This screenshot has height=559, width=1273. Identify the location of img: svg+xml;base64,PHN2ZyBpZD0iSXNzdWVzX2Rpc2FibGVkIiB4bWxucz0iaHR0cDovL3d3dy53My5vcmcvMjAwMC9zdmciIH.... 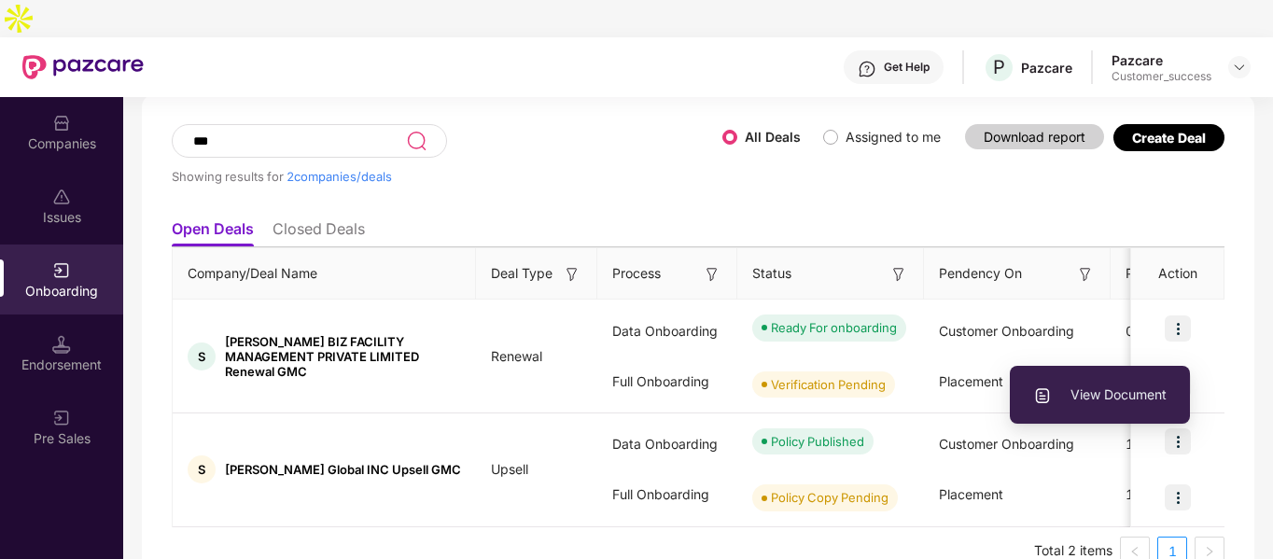
(62, 197).